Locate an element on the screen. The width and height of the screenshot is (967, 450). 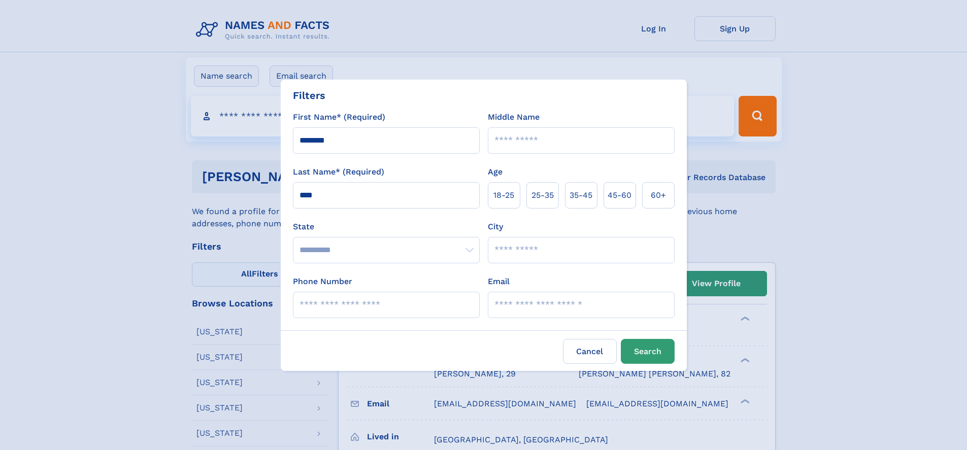
label: Phone Number is located at coordinates (322, 282).